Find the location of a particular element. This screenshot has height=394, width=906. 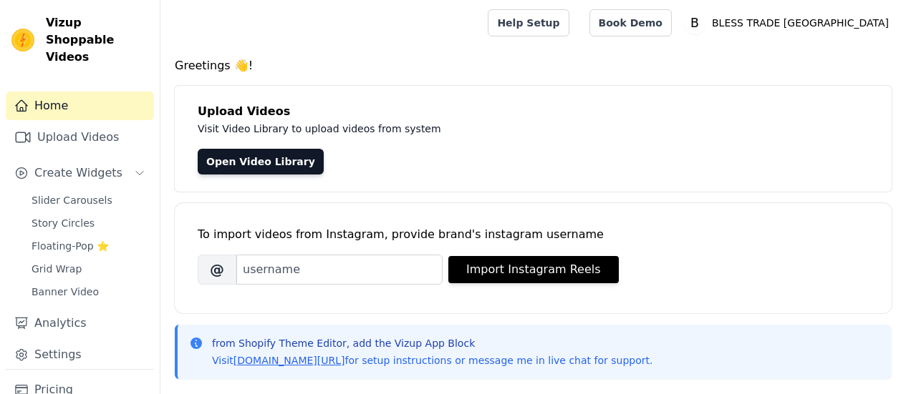

div: To import videos from Instagram, provide brand's instagram username is located at coordinates (533, 235).